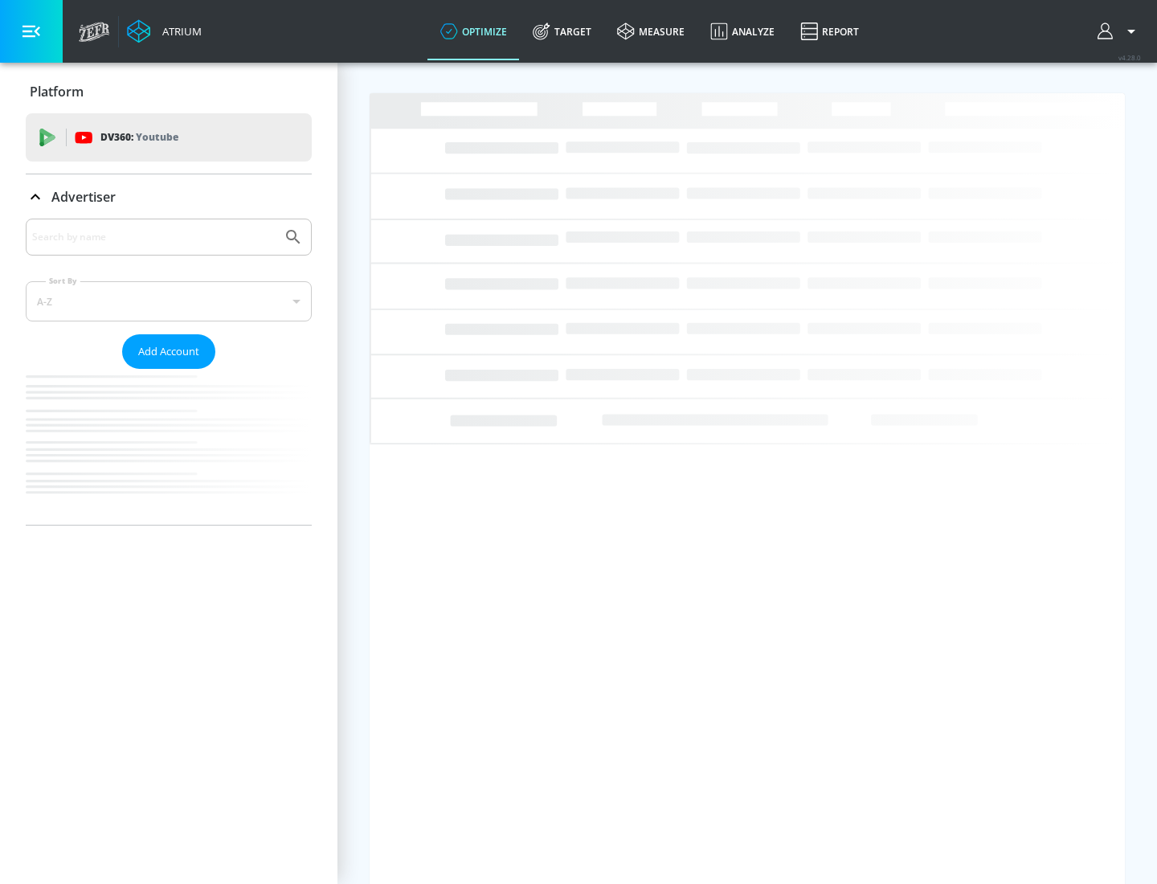  Describe the element at coordinates (157, 137) in the screenshot. I see `p: Youtube` at that location.